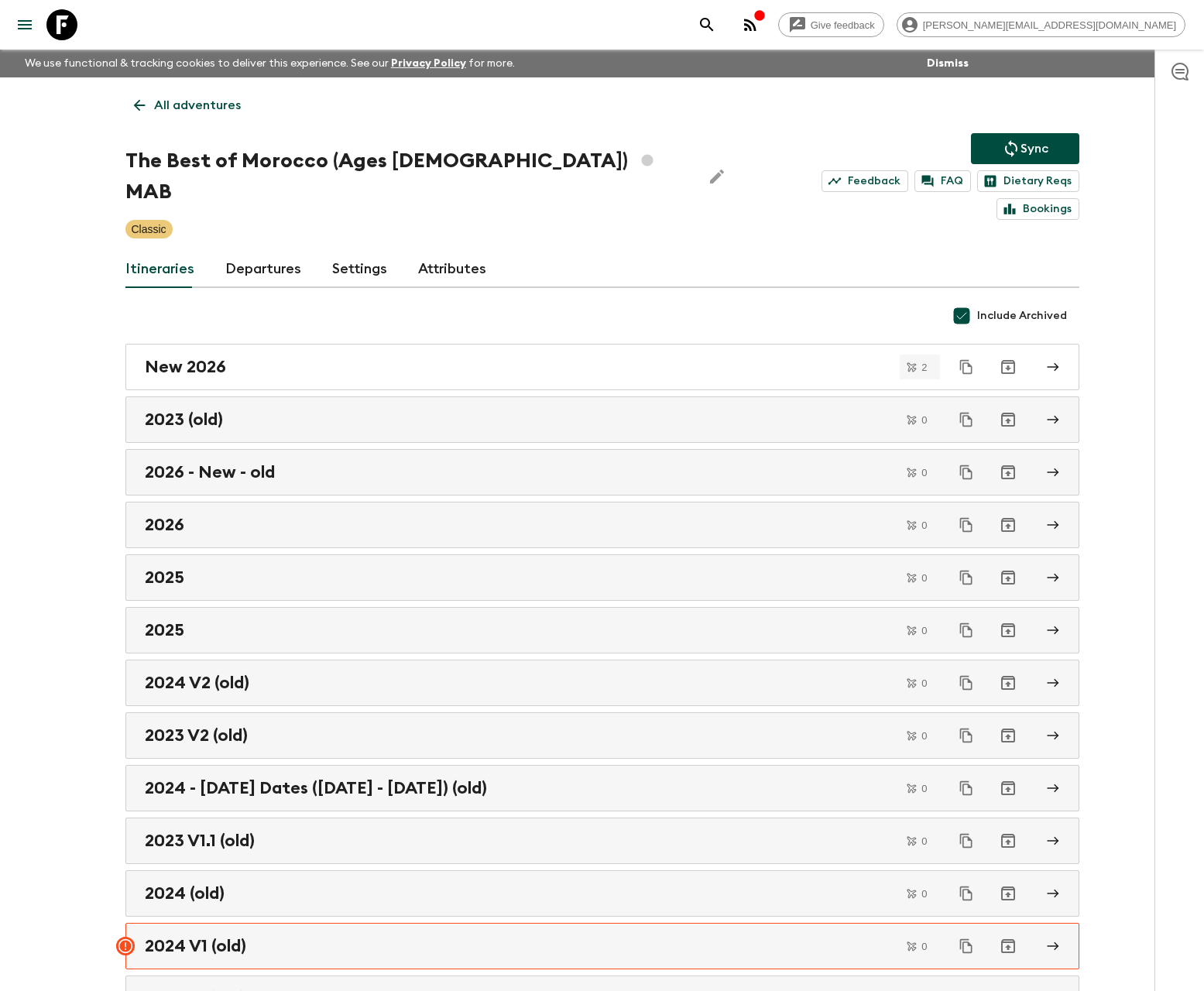  What do you see at coordinates (602, 420) in the screenshot?
I see `a: 2023 (old)` at bounding box center [602, 420].